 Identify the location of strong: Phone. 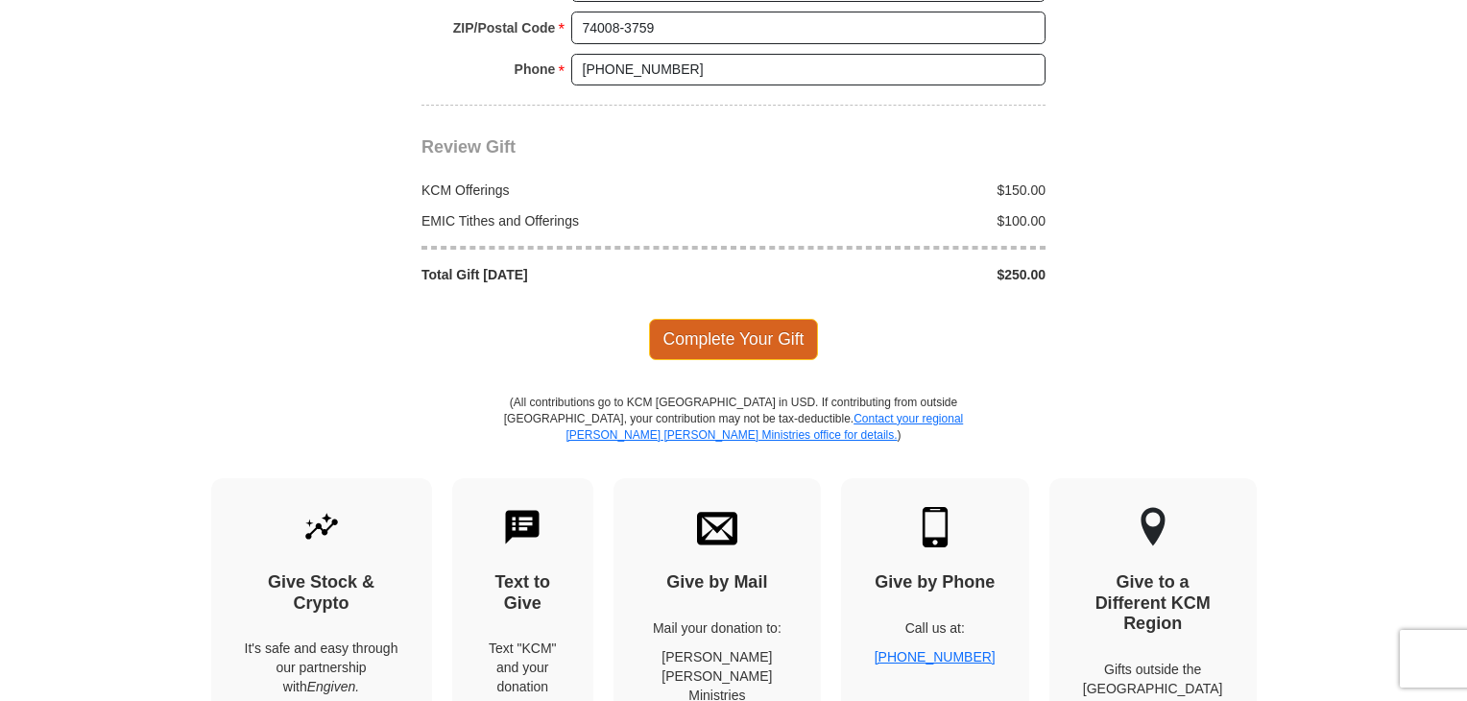
(535, 69).